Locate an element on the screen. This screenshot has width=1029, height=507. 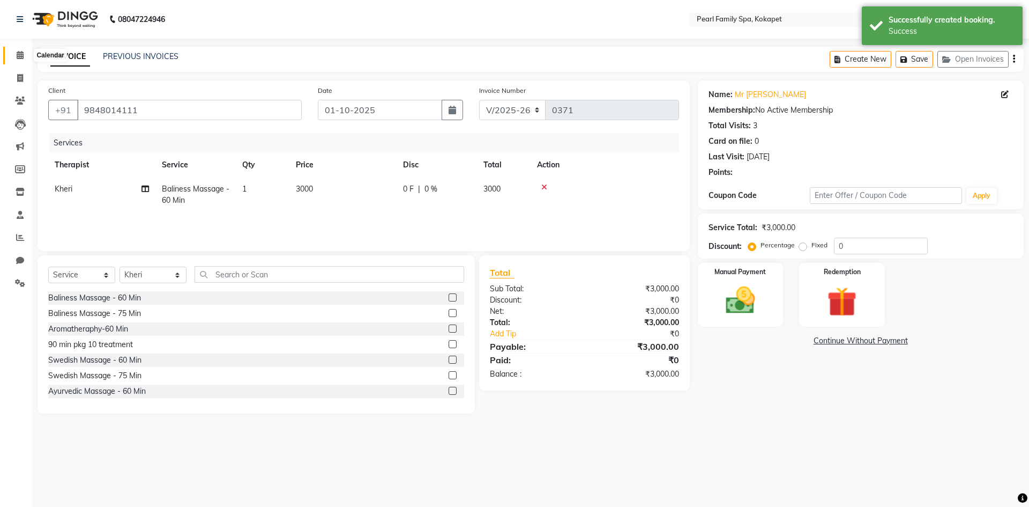
button: Apply is located at coordinates (982, 196).